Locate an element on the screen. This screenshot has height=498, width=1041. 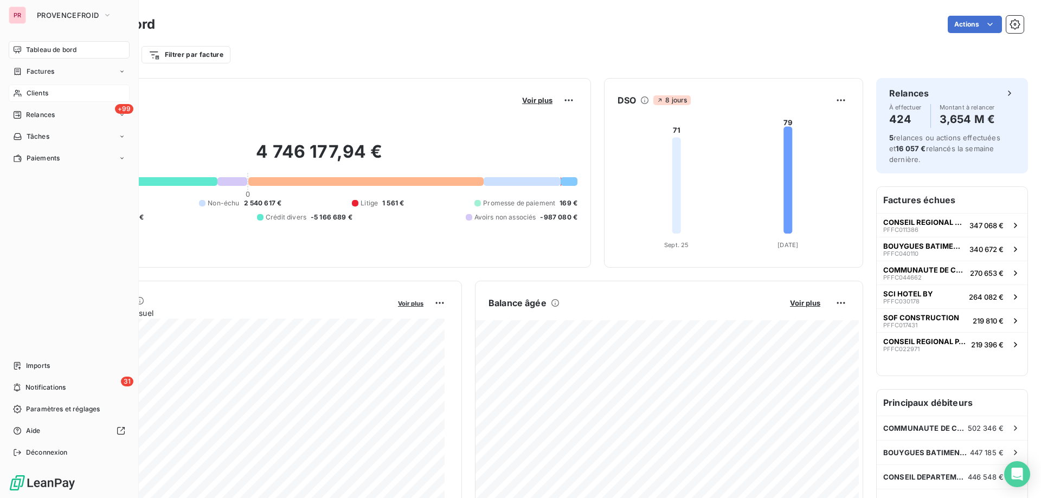
span: SCI HOTEL BY is located at coordinates (908, 294).